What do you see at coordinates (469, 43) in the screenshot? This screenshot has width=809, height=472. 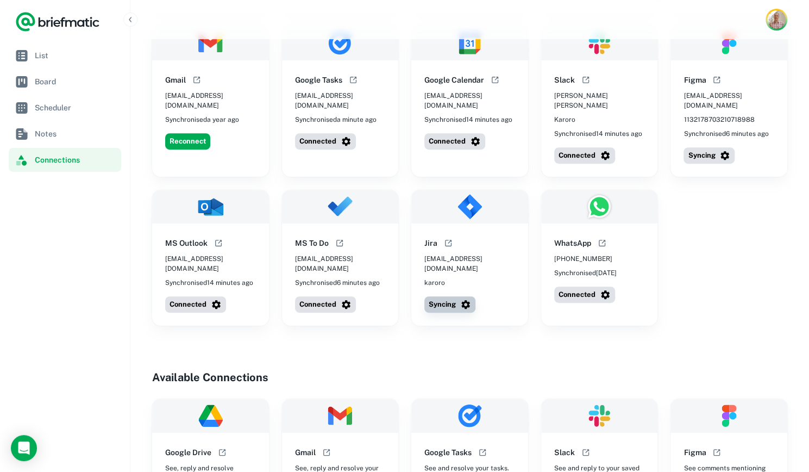 I see `img: Google Calendar` at bounding box center [469, 43].